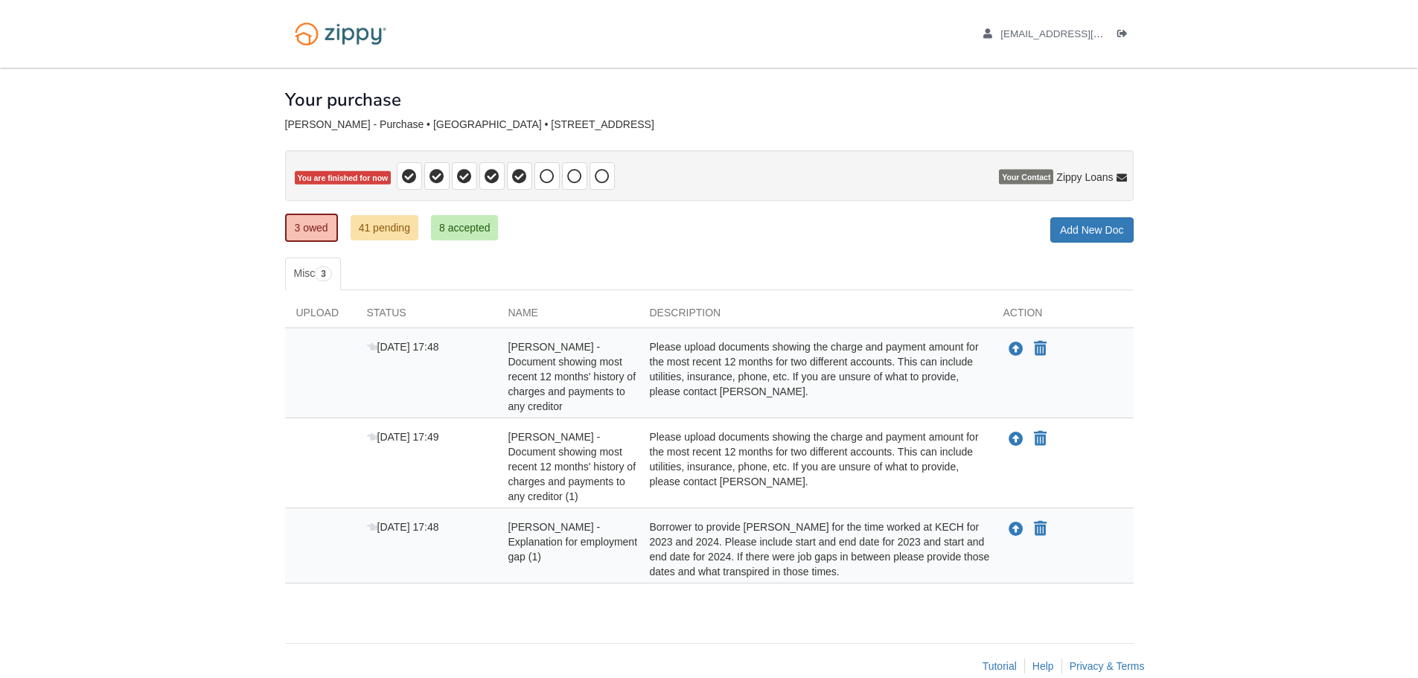 This screenshot has height=678, width=1418. Describe the element at coordinates (313, 274) in the screenshot. I see `a: Misc` at that location.